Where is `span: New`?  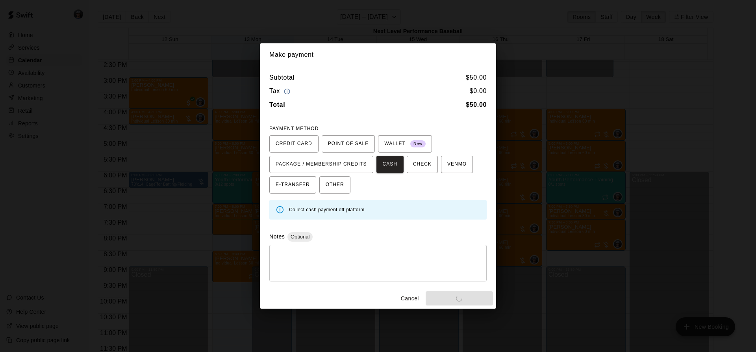 span: New is located at coordinates (418, 144).